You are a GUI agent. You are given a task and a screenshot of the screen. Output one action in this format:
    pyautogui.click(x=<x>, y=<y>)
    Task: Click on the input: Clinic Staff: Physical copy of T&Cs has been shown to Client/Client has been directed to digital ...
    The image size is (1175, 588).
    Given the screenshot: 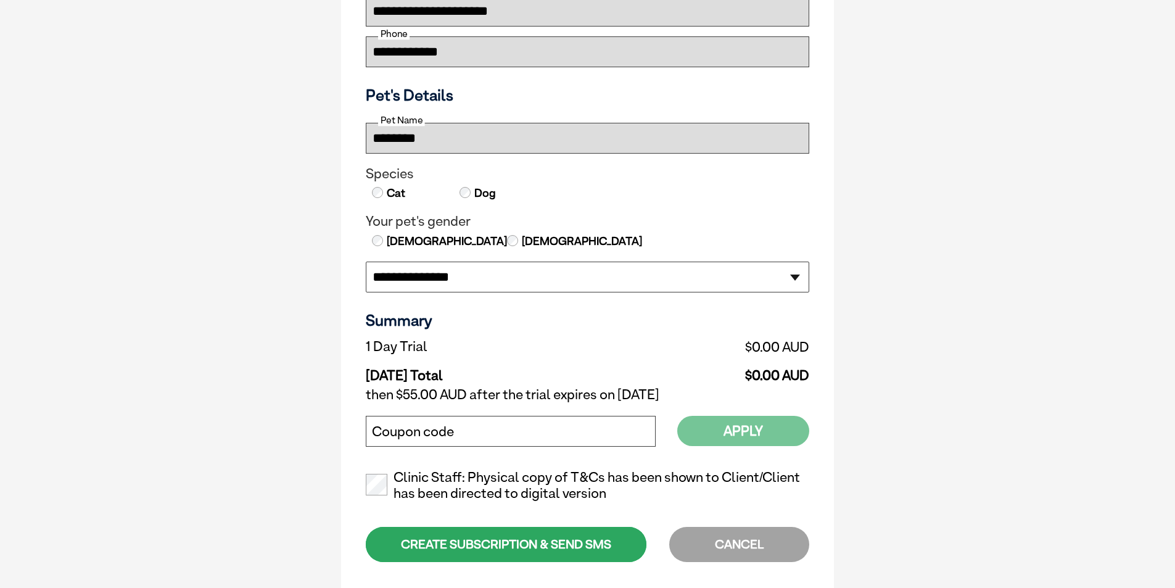 What is the action you would take?
    pyautogui.click(x=376, y=484)
    